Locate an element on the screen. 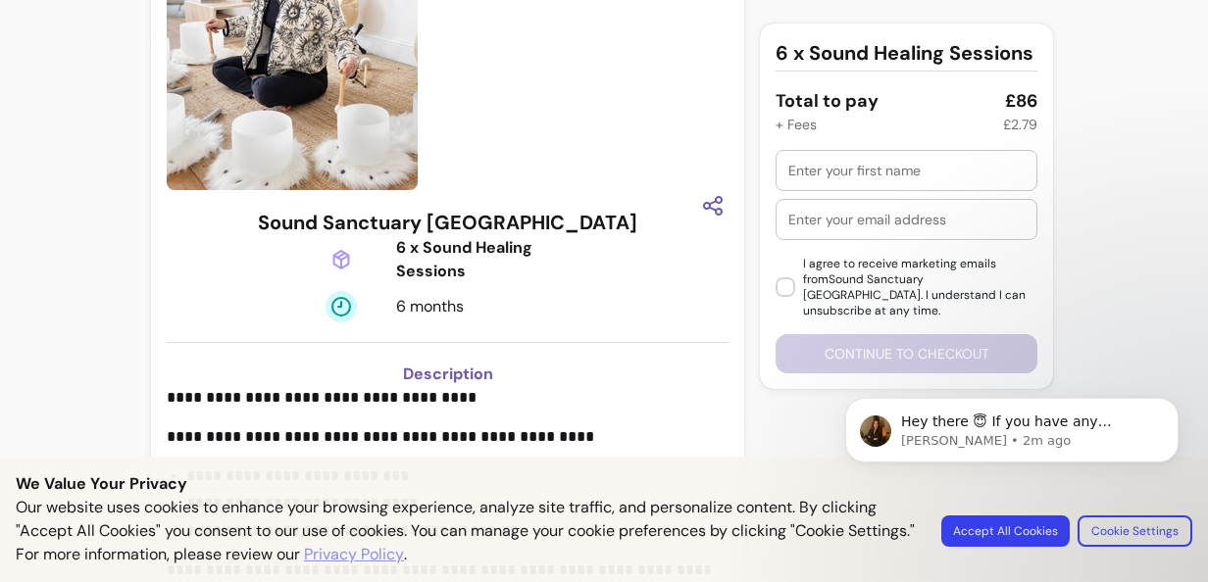  a: Privacy Policy is located at coordinates (354, 555).